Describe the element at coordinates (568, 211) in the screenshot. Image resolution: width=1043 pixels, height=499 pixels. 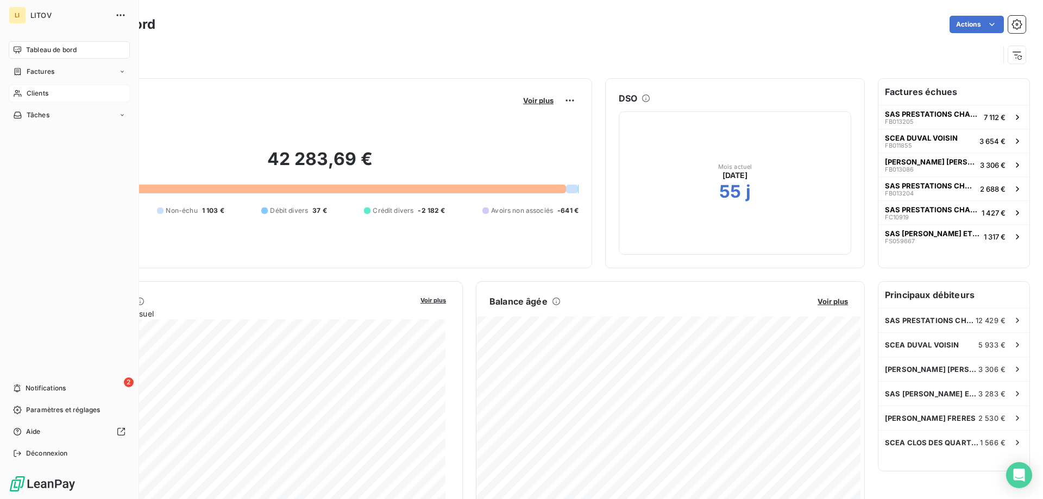
I see `span: -641 €` at that location.